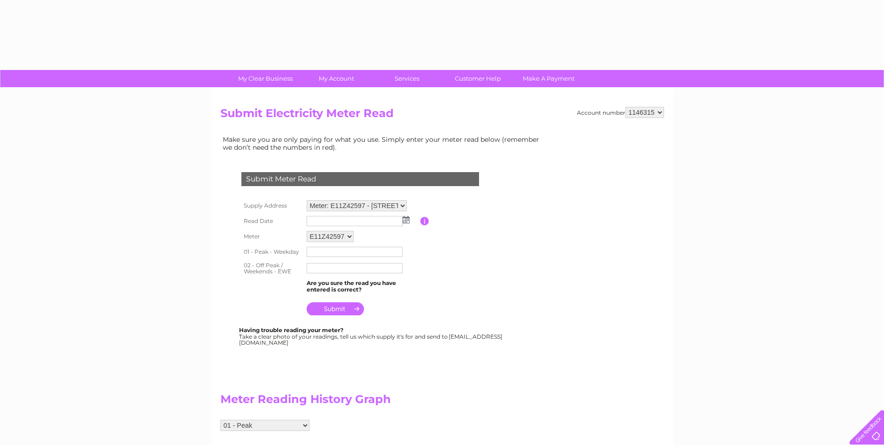 The height and width of the screenshot is (445, 884). What do you see at coordinates (335, 309) in the screenshot?
I see `input: Submit` at bounding box center [335, 309].